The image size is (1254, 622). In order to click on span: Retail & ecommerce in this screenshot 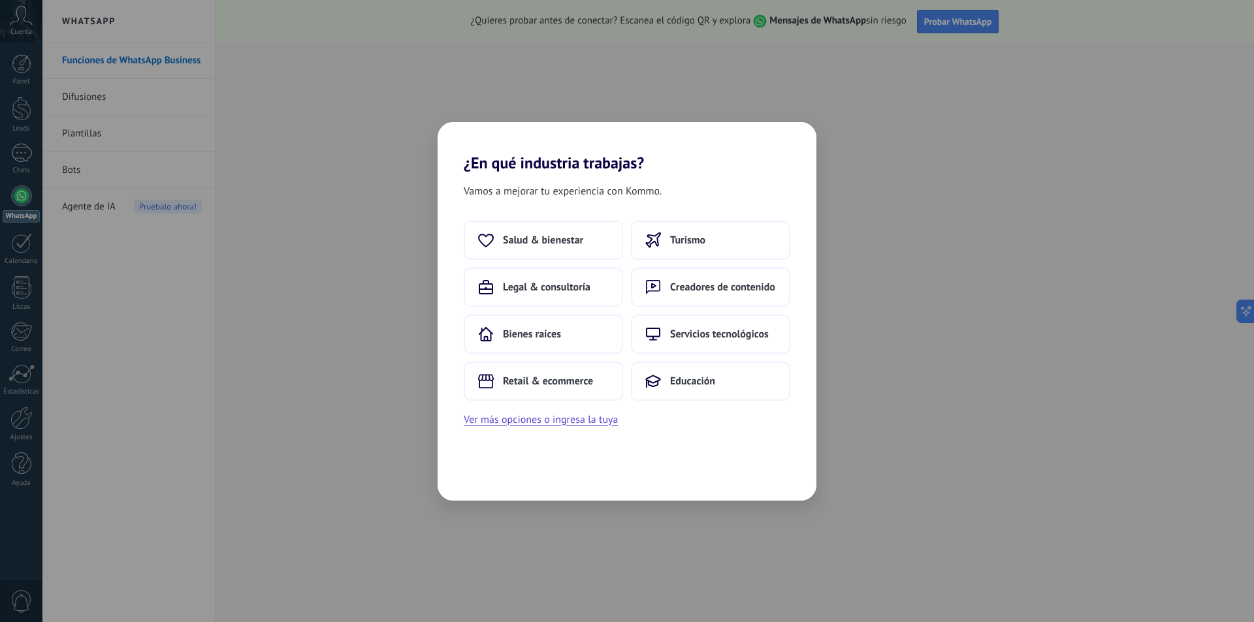, I will do `click(548, 381)`.